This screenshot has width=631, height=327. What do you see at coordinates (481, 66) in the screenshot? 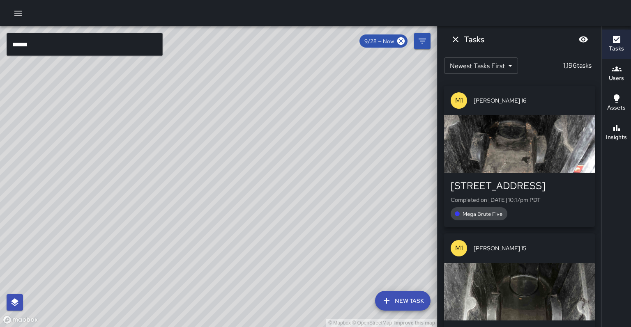
I see `div: Newest Tasks First` at bounding box center [481, 66].